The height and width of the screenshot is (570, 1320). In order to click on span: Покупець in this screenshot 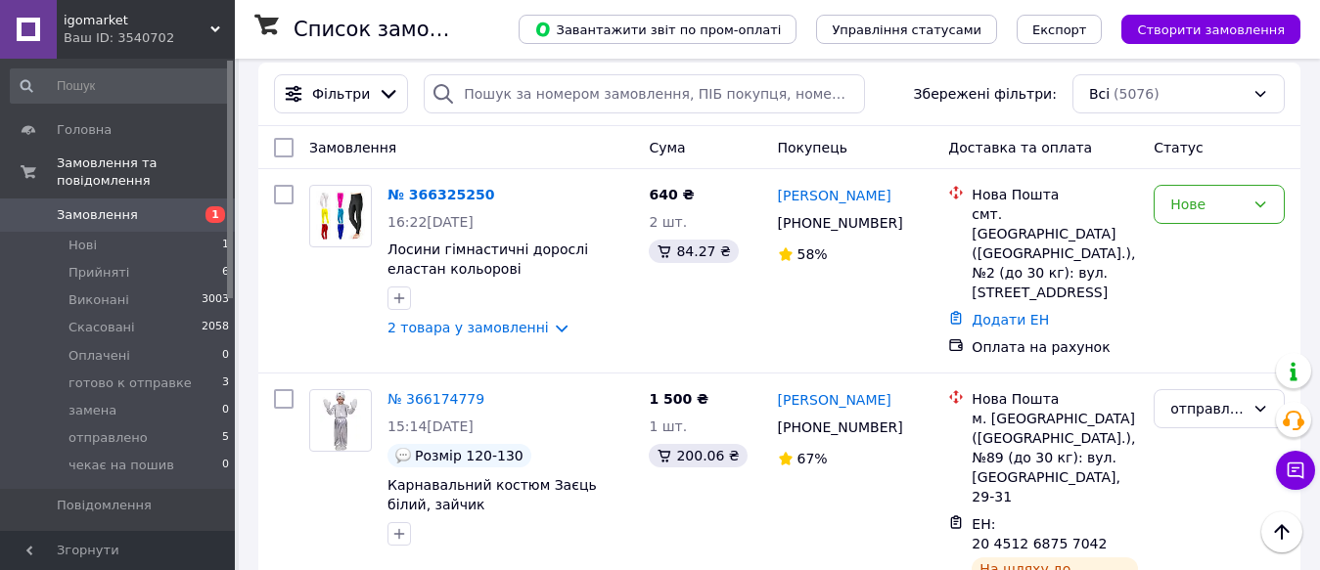, I will do `click(812, 148)`.